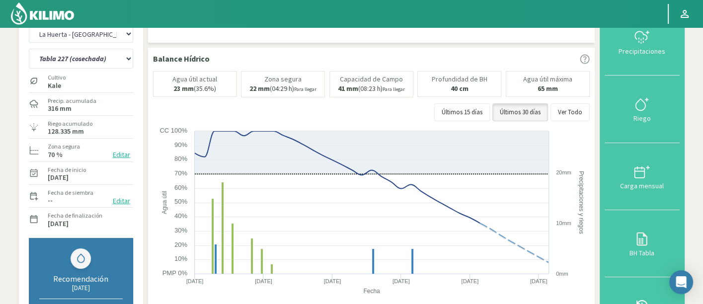 The height and width of the screenshot is (304, 703). I want to click on p: Profundidad de BH, so click(460, 79).